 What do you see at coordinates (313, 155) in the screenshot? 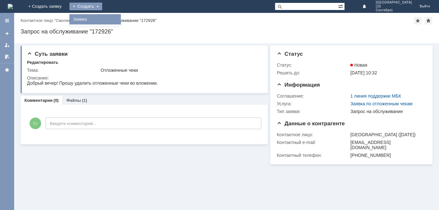
I see `div: Контактный телефон:` at bounding box center [313, 155].